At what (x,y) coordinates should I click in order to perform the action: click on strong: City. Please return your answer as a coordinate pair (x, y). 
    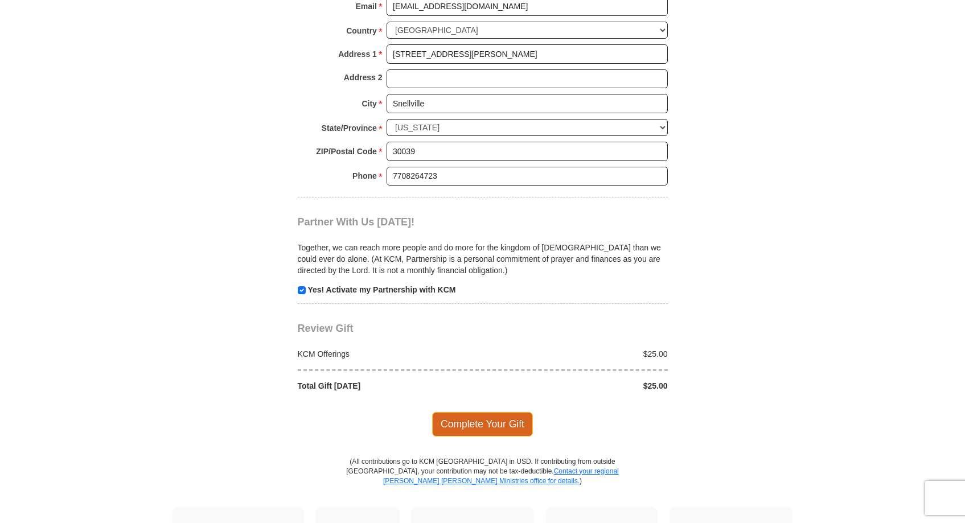
    Looking at the image, I should click on (369, 104).